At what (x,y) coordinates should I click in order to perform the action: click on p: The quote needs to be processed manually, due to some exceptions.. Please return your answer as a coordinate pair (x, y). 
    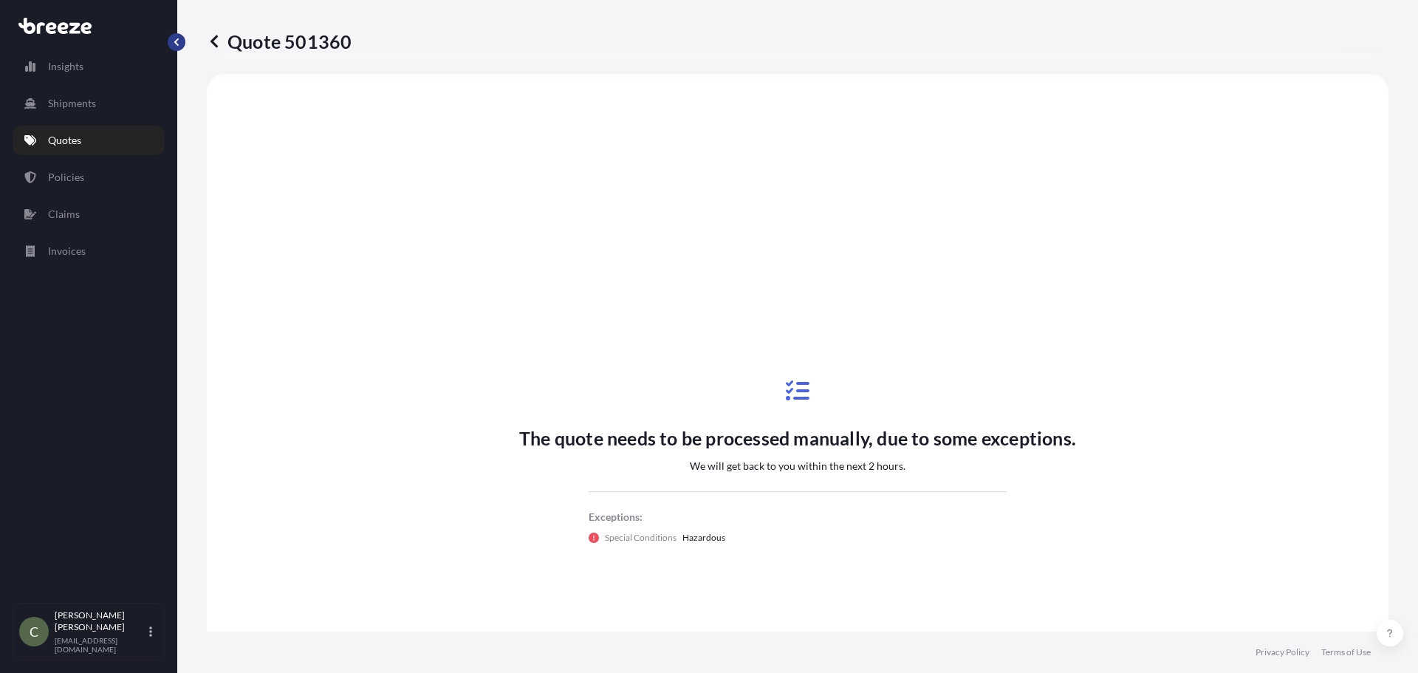
    Looking at the image, I should click on (798, 438).